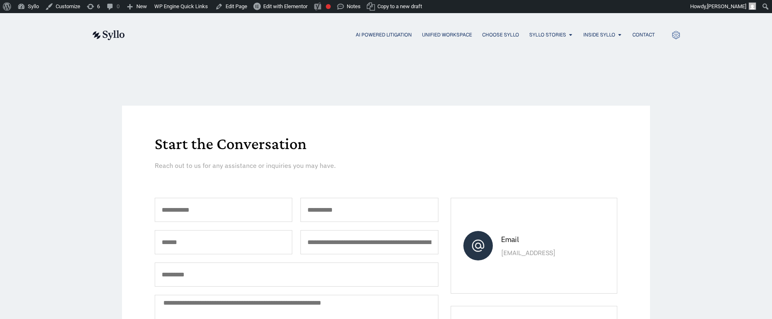  I want to click on a: Inside Syllo, so click(599, 35).